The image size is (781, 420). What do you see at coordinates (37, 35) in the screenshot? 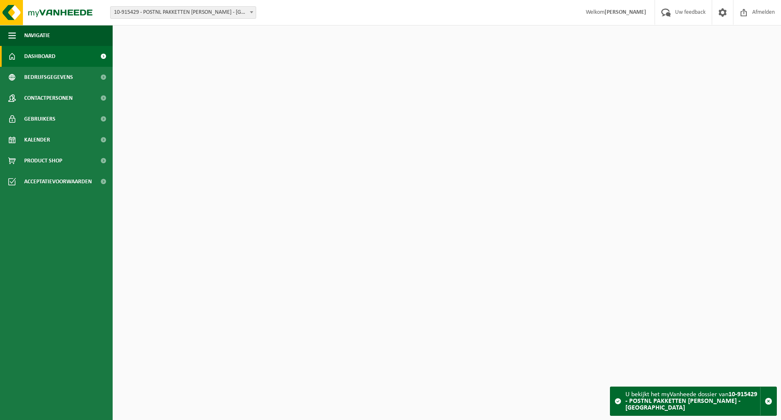
I see `span: Navigatie` at bounding box center [37, 35].